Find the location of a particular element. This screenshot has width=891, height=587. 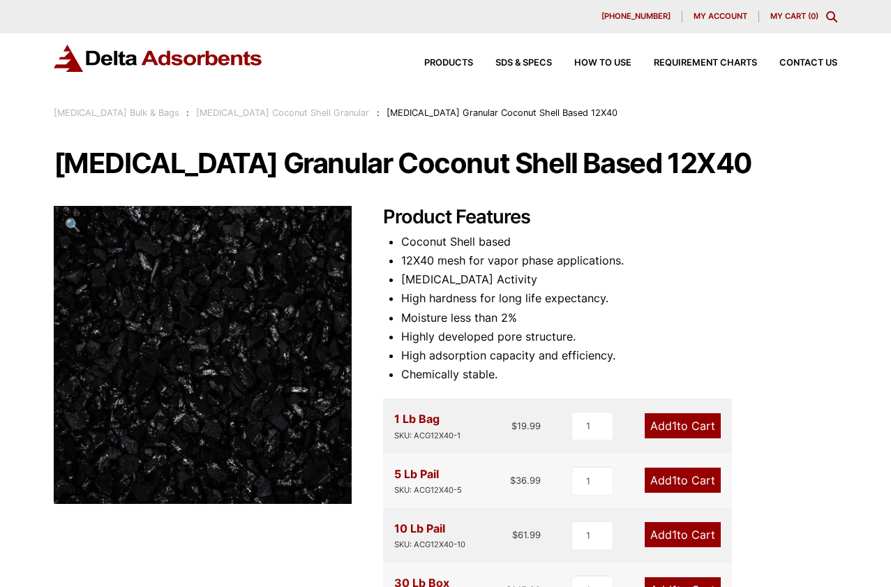

li: Coconut Shell based is located at coordinates (619, 242).